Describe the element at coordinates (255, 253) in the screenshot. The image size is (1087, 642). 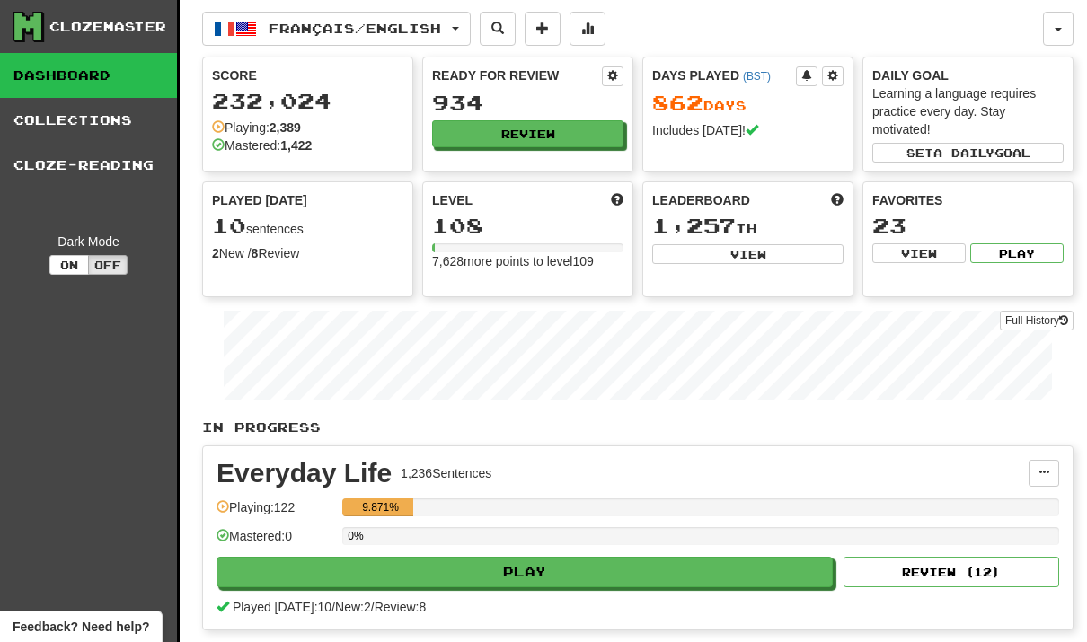
I see `strong: 8` at that location.